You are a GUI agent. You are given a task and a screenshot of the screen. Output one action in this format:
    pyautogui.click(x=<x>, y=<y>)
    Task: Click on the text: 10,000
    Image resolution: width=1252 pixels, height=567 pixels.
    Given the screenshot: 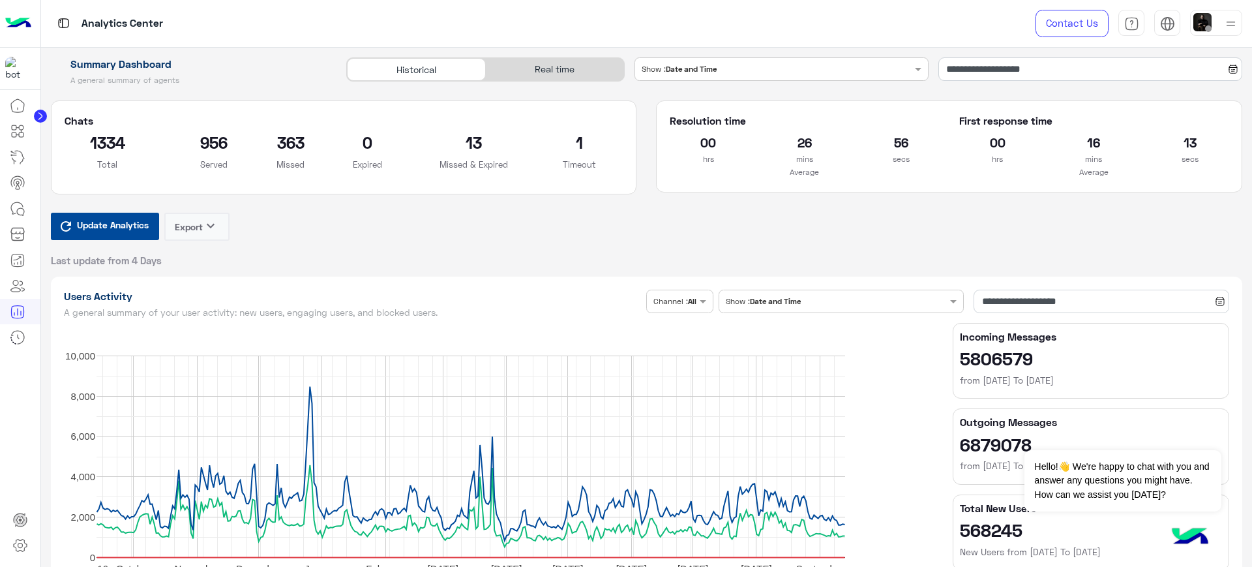 What is the action you would take?
    pyautogui.click(x=80, y=355)
    